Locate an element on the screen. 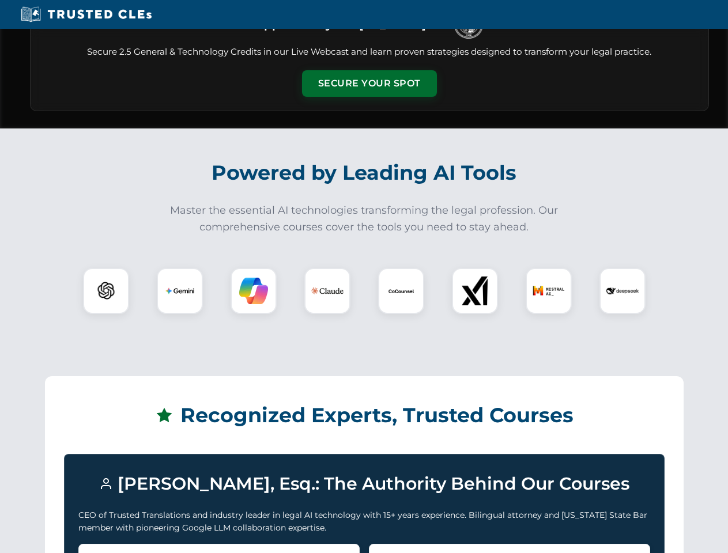 The width and height of the screenshot is (728, 553). button: Secure Your Spot is located at coordinates (369, 84).